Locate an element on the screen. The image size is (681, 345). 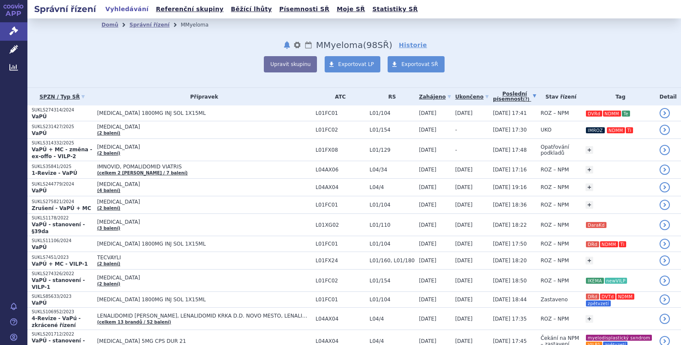
p: SUKLS106952/2023 is located at coordinates (62, 312).